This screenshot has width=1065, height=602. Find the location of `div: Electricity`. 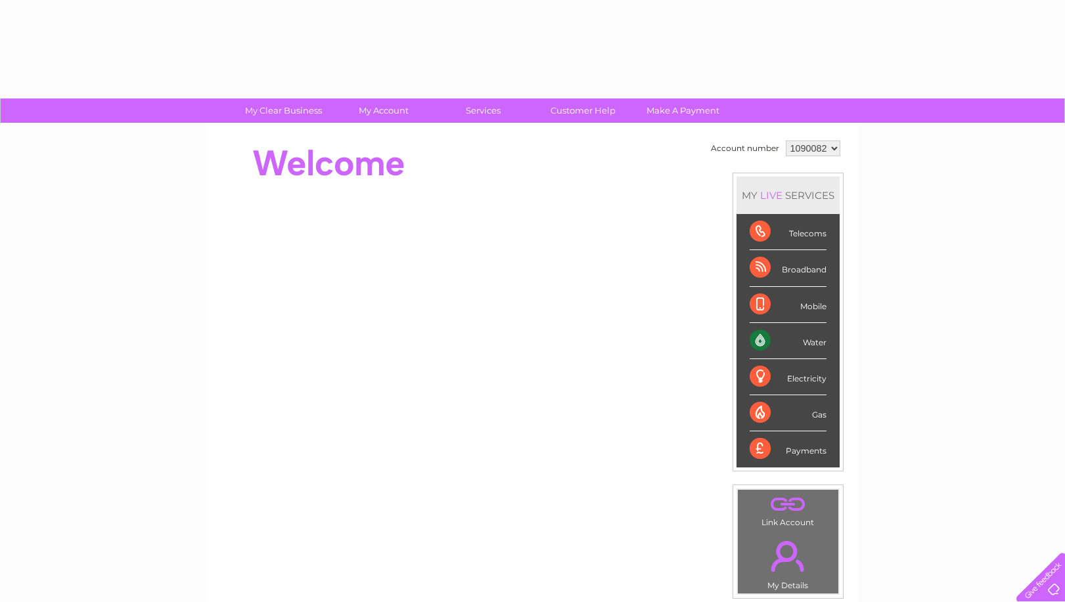

div: Electricity is located at coordinates (788, 377).